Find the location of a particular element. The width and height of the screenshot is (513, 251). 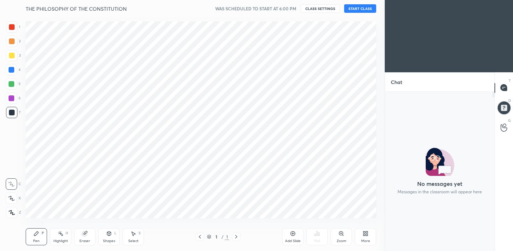

p: Chat is located at coordinates (397, 82).